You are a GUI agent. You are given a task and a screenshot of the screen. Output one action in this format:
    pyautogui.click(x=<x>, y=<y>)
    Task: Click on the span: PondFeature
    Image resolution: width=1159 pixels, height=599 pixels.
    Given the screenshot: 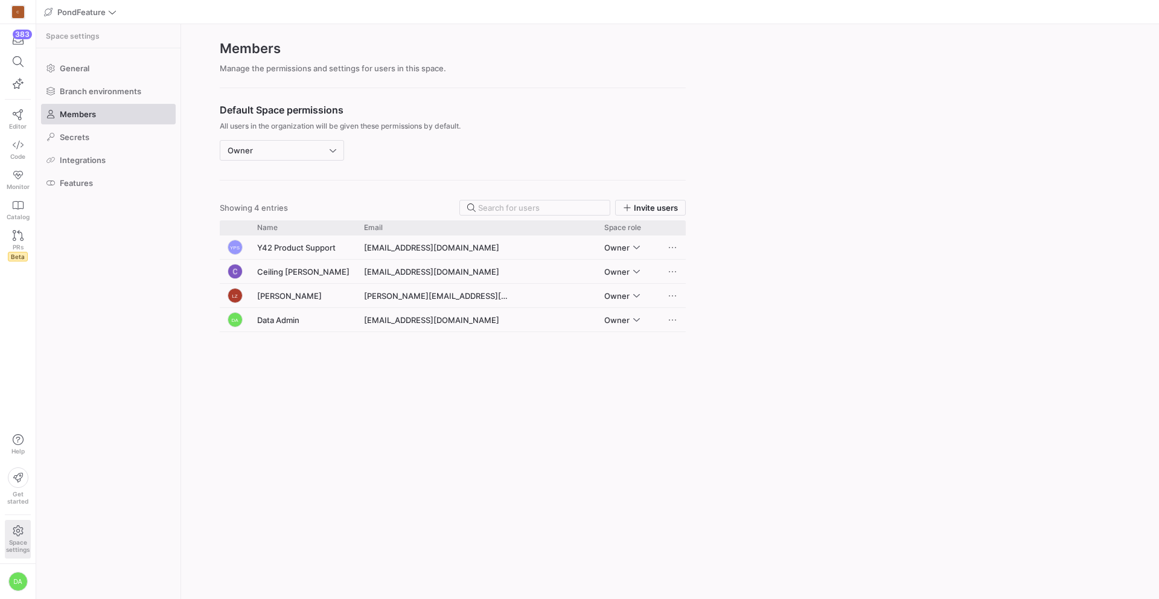 What is the action you would take?
    pyautogui.click(x=81, y=12)
    